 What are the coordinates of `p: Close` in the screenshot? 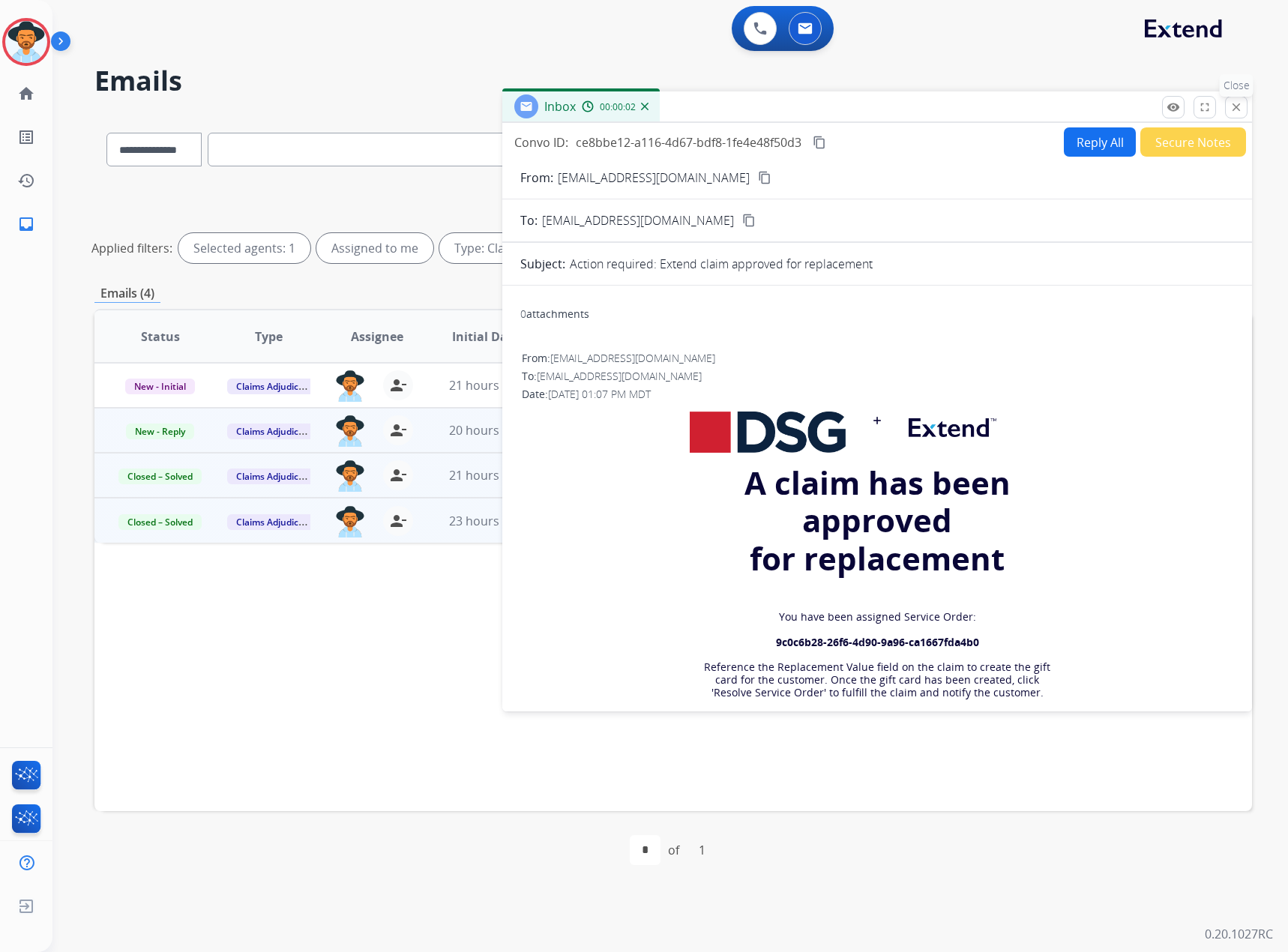 It's located at (1236, 86).